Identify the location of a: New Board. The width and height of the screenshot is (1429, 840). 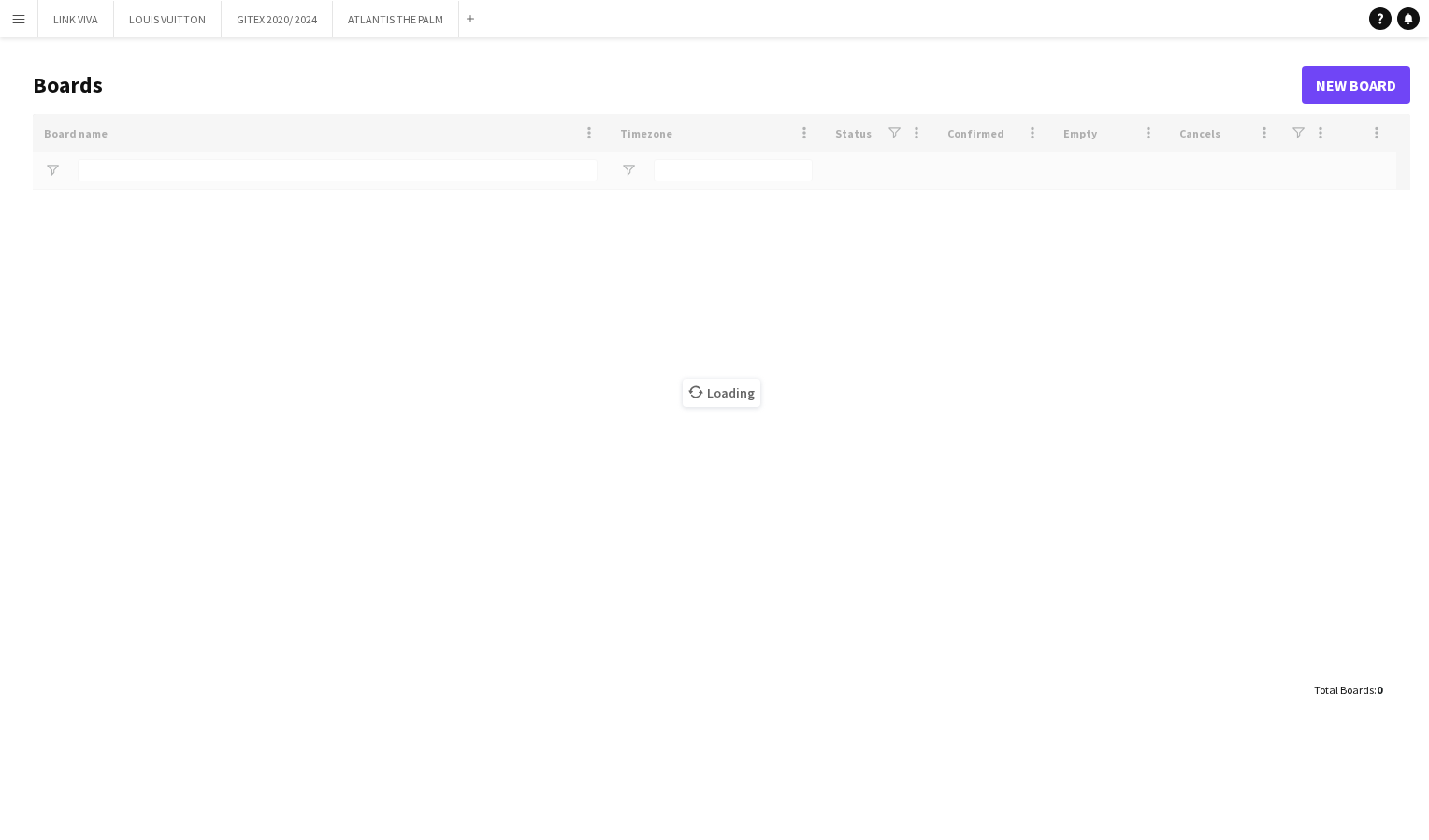
(1356, 85).